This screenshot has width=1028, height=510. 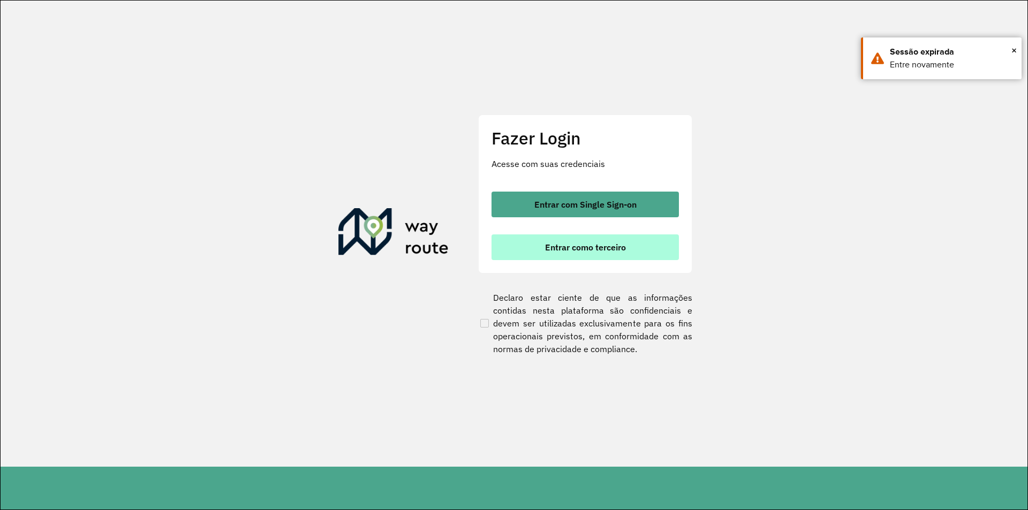 I want to click on span: Entrar como terceiro, so click(x=585, y=247).